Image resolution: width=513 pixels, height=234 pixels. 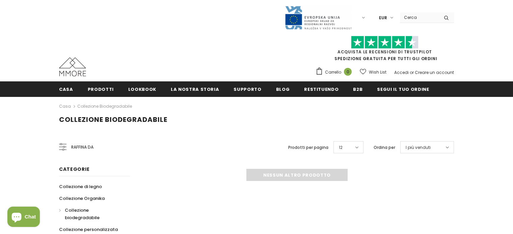 What do you see at coordinates (403, 89) in the screenshot?
I see `a: Segui il tuo ordine` at bounding box center [403, 89].